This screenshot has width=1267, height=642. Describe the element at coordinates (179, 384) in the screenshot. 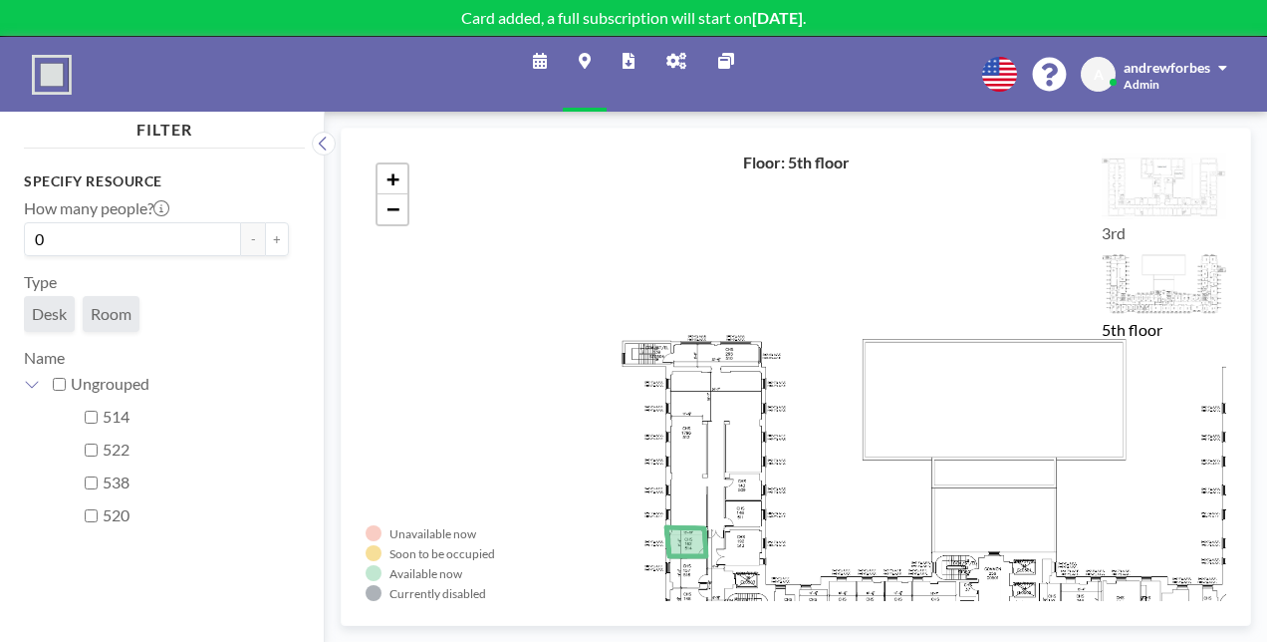

I see `label: Ungrouped` at that location.